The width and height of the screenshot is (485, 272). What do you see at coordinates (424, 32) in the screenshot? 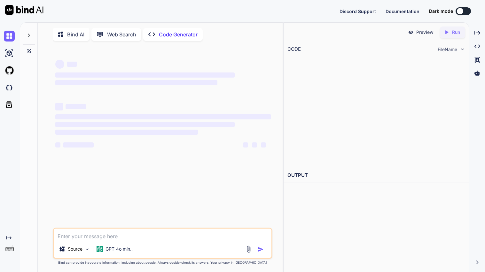
I see `p: Preview` at bounding box center [424, 32].